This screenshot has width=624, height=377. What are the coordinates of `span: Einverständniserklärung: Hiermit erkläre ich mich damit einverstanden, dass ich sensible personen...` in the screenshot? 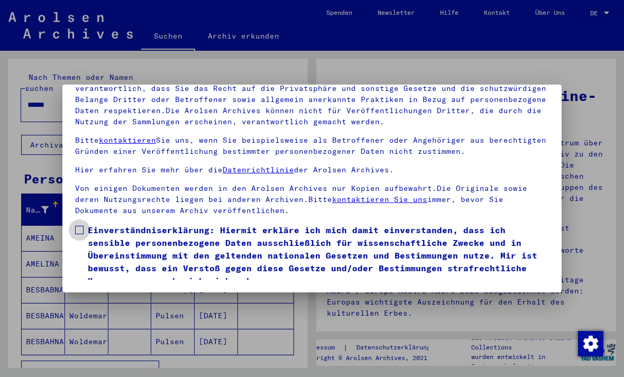 It's located at (318, 255).